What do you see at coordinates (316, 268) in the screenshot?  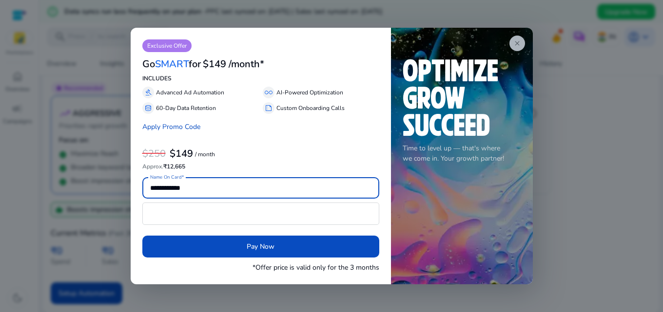 I see `p: *Offer price is valid only for the 3 months` at bounding box center [316, 268].